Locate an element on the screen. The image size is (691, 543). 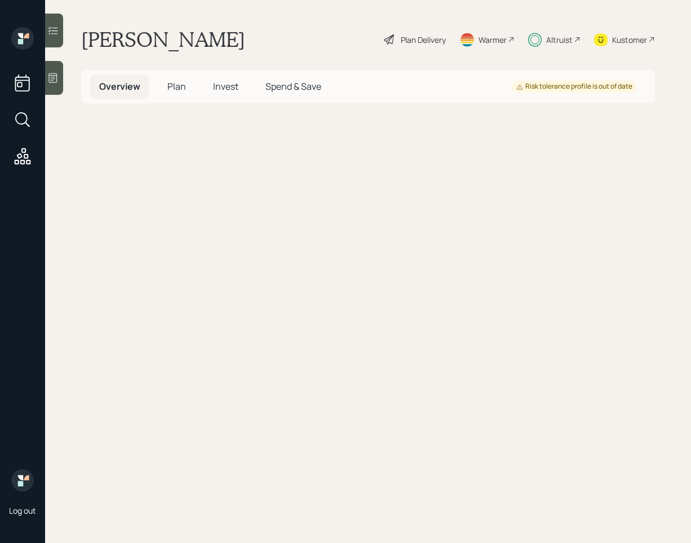
span: Overview is located at coordinates (120, 86).